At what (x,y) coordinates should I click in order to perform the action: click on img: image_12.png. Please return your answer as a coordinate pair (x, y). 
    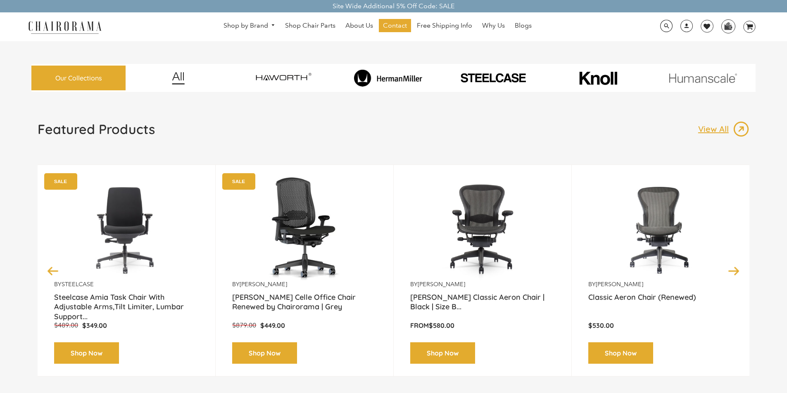
    Looking at the image, I should click on (178, 78).